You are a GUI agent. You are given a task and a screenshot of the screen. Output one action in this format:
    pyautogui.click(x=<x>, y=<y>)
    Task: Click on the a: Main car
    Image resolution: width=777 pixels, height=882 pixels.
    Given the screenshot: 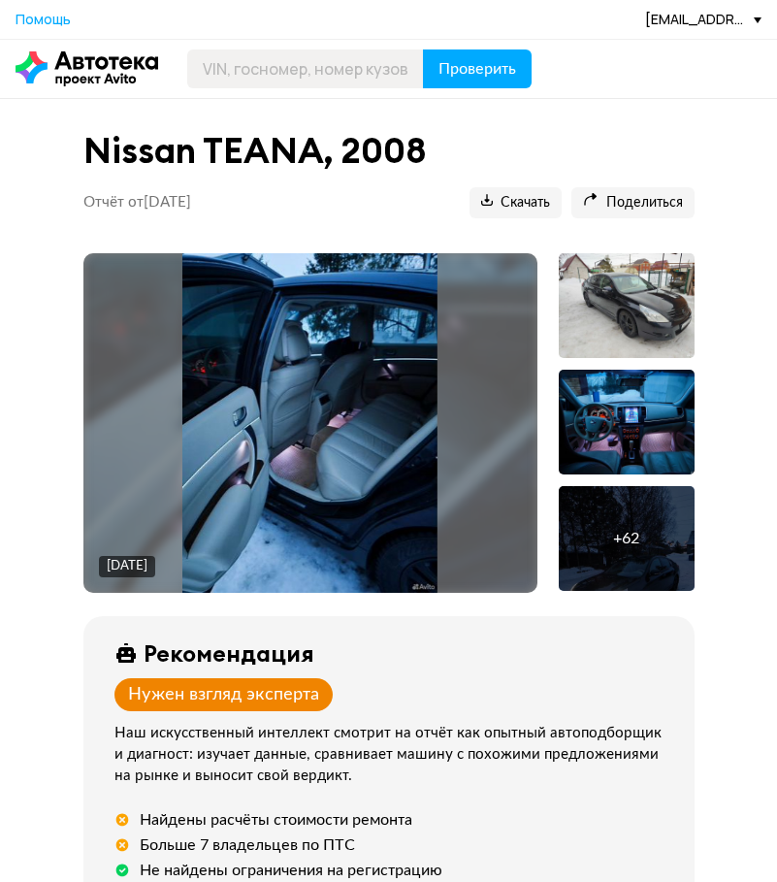 What is the action you would take?
    pyautogui.click(x=309, y=423)
    